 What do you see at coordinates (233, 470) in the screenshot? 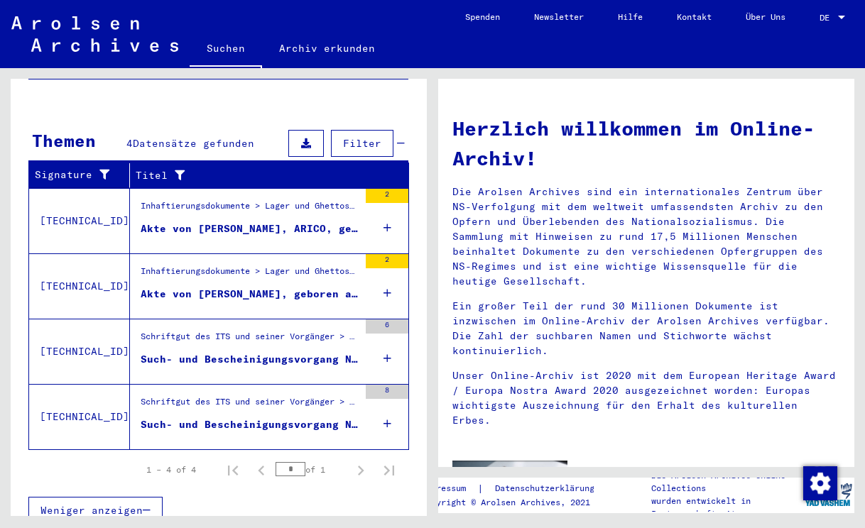
I see `button: First page` at bounding box center [233, 470].